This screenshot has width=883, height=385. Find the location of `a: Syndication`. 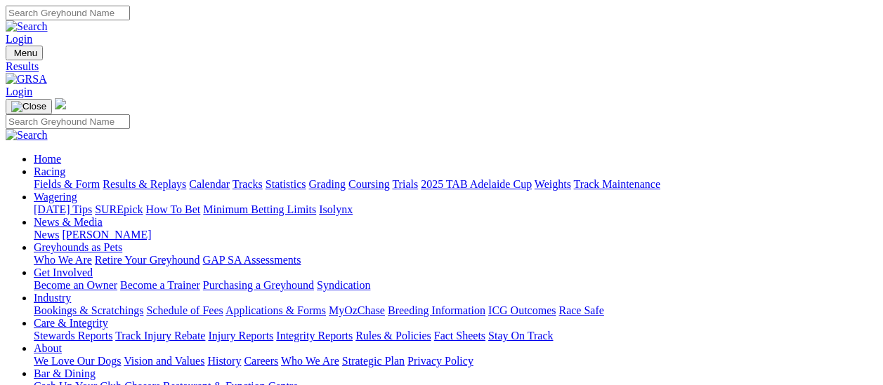

a: Syndication is located at coordinates (343, 285).